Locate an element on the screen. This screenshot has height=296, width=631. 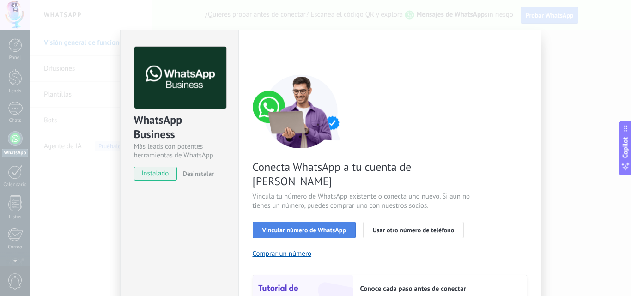
span: Vincula tu número de WhatsApp existente o conecta uno nuevo. Si aún no tienes un número, puedes c... is located at coordinates (362, 201).